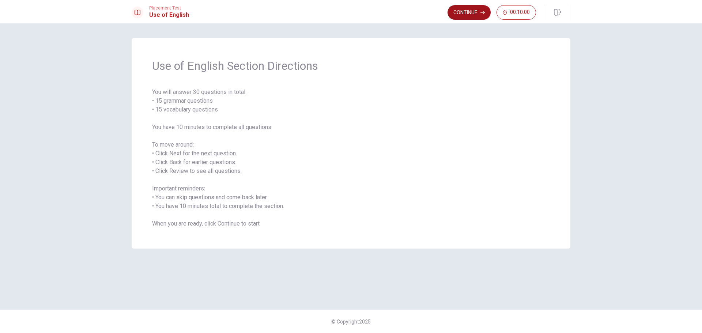  What do you see at coordinates (169, 8) in the screenshot?
I see `span: Placement Test` at bounding box center [169, 8].